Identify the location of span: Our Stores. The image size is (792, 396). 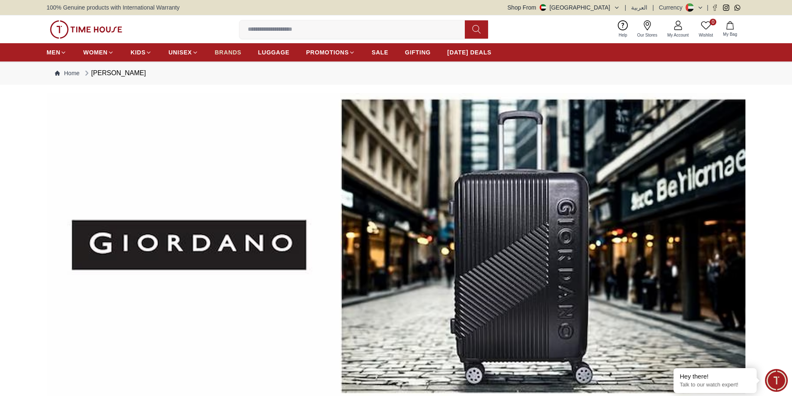
(647, 35).